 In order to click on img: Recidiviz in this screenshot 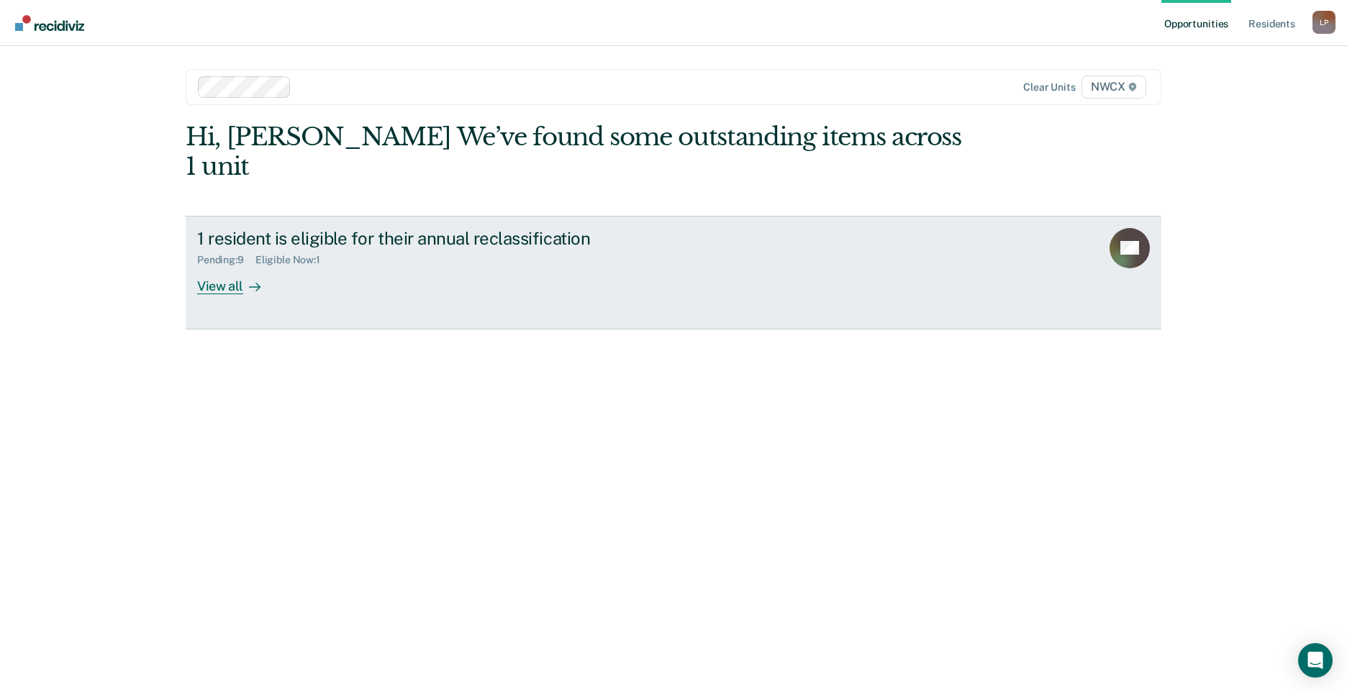, I will do `click(50, 23)`.